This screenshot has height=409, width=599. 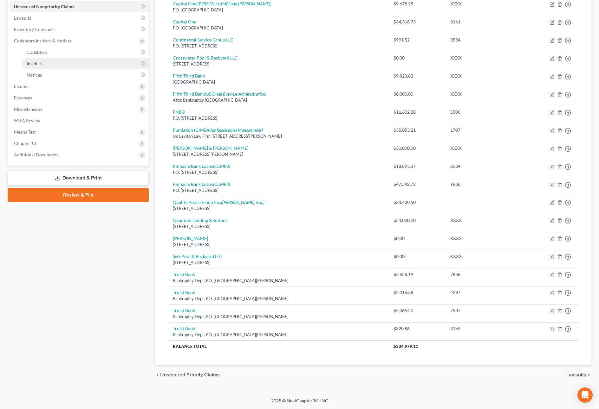 I want to click on div: $9,823.82, so click(x=416, y=76).